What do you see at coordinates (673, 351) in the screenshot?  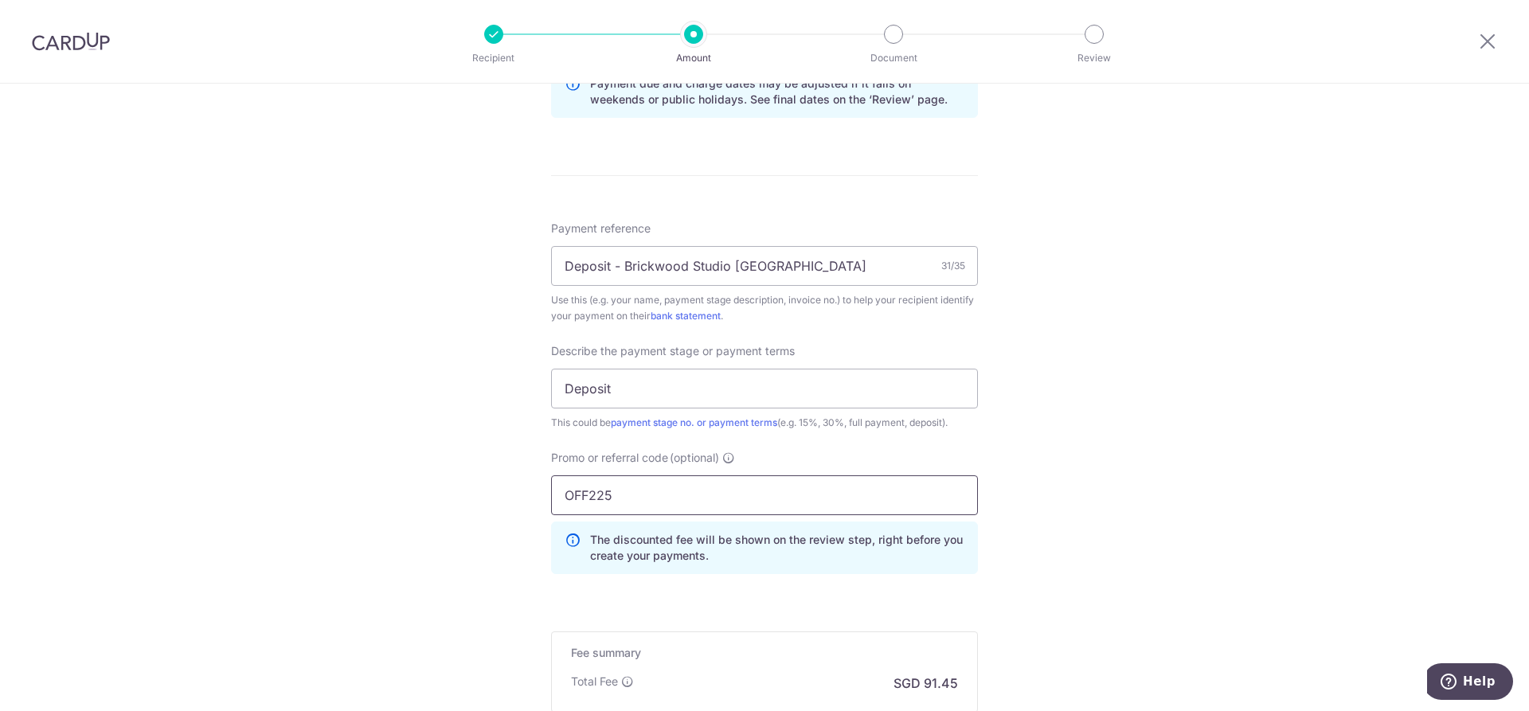 I see `span: Describe the payment stage or payment terms` at bounding box center [673, 351].